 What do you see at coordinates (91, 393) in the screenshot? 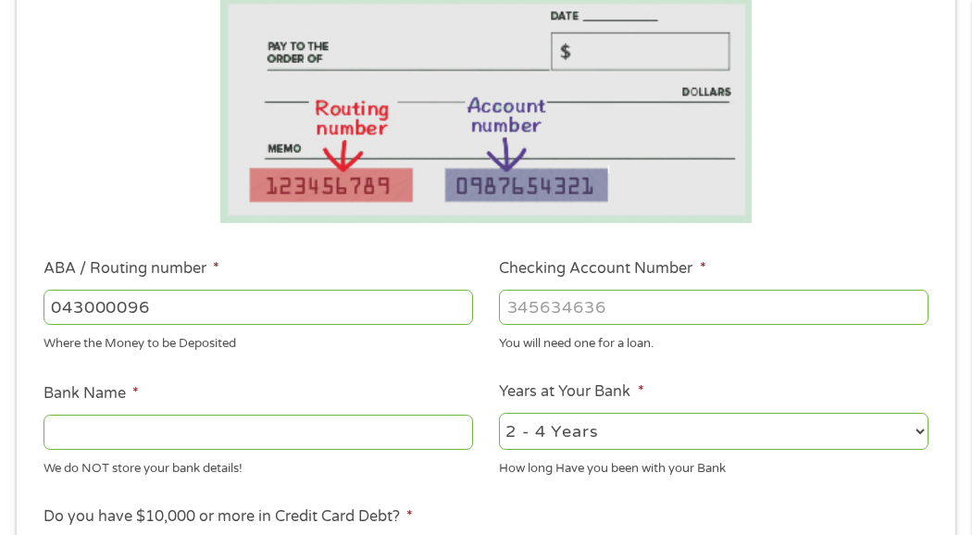
I see `label: Bank Name` at bounding box center [91, 393].